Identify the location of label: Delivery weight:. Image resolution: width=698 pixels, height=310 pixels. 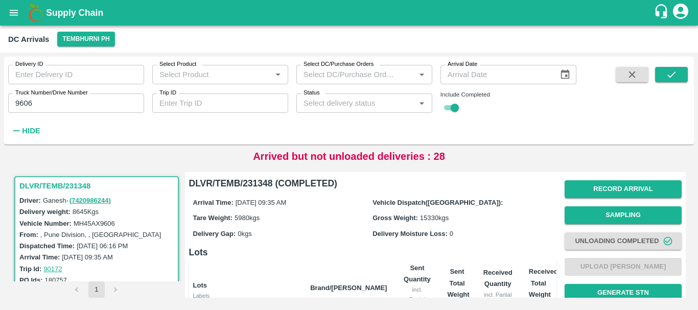
(45, 211).